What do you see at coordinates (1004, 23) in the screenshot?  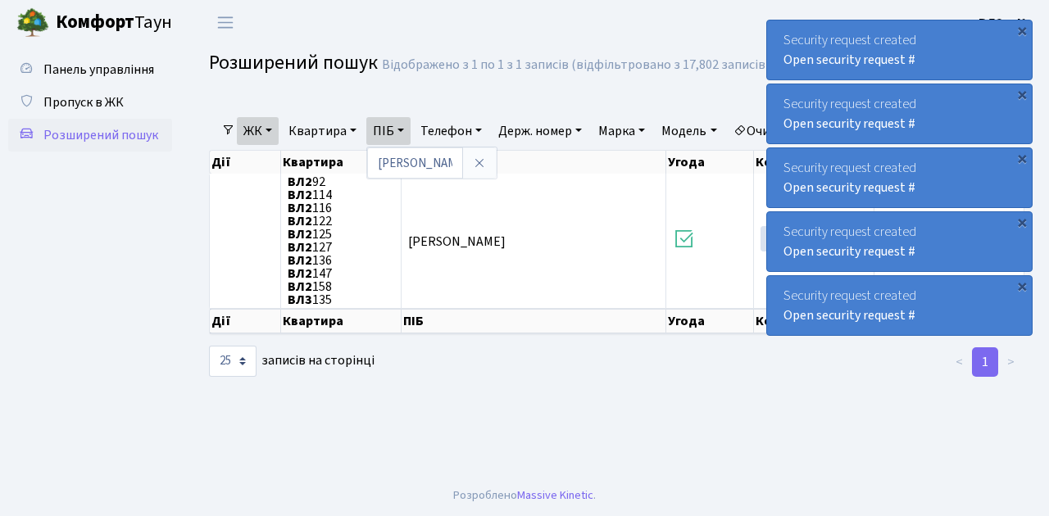 I see `a: ВЛ2 -. К.` at bounding box center [1004, 23].